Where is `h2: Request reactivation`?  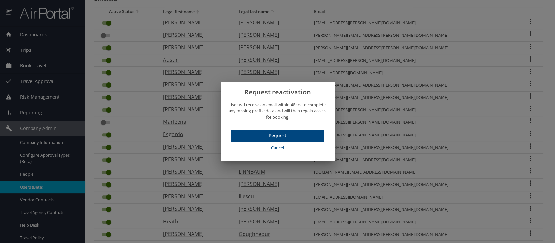 h2: Request reactivation is located at coordinates (278, 92).